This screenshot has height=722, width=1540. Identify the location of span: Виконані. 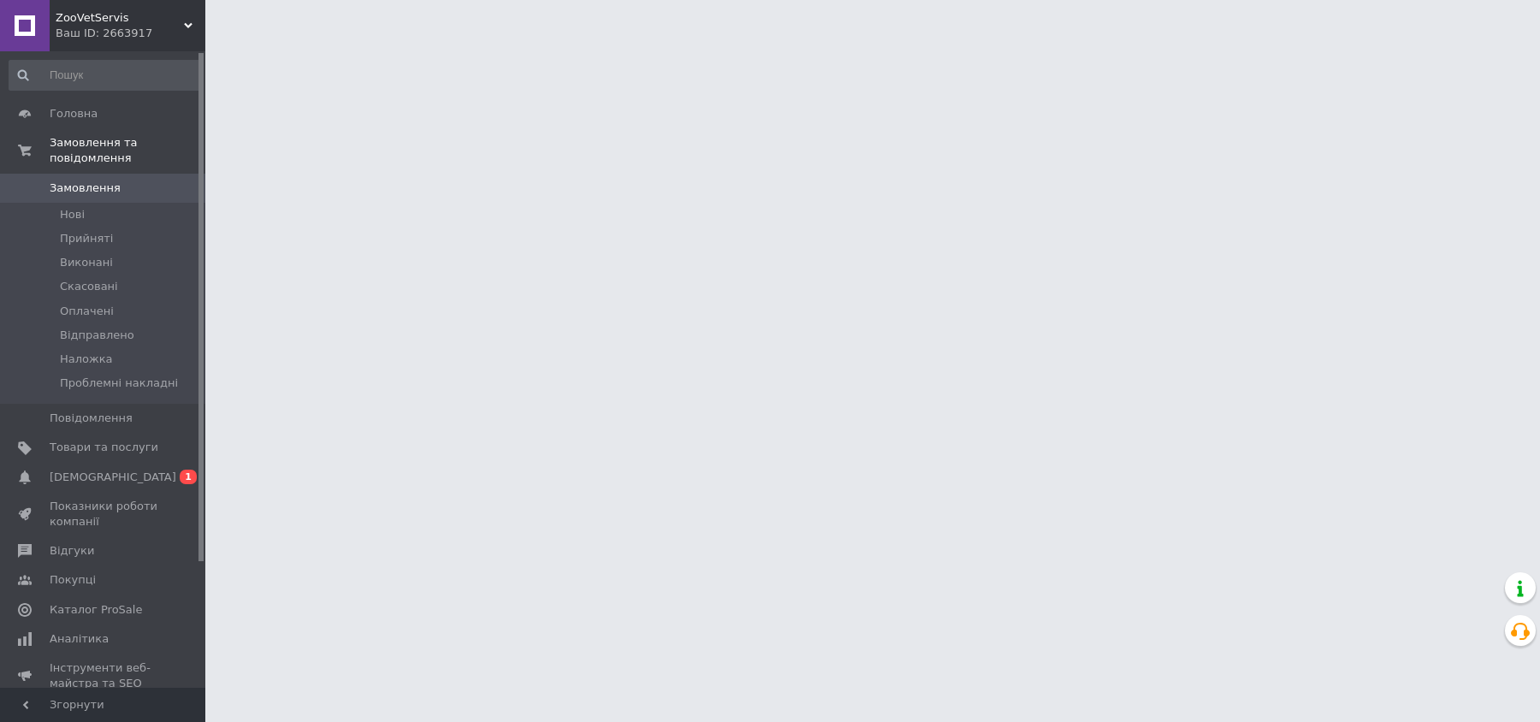
(86, 263).